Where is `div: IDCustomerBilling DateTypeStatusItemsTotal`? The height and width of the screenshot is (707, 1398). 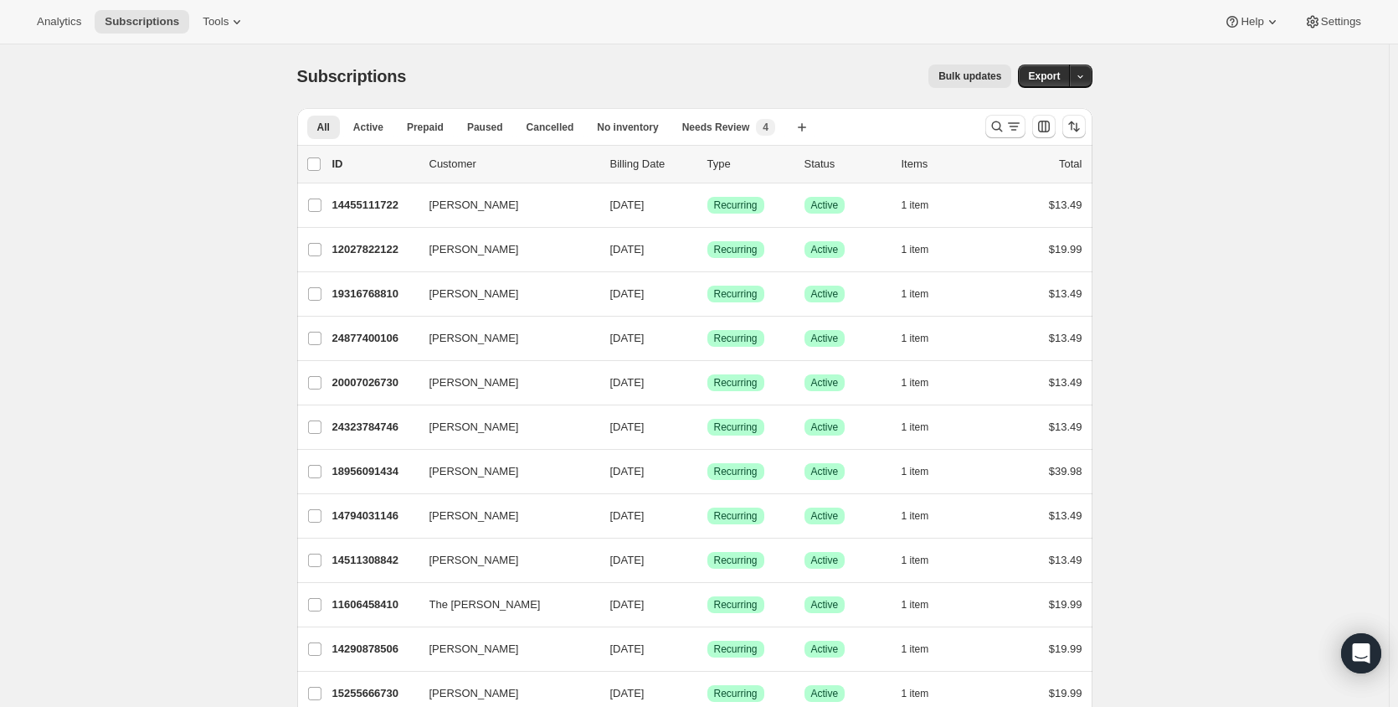 div: IDCustomerBilling DateTypeStatusItemsTotal is located at coordinates (708, 164).